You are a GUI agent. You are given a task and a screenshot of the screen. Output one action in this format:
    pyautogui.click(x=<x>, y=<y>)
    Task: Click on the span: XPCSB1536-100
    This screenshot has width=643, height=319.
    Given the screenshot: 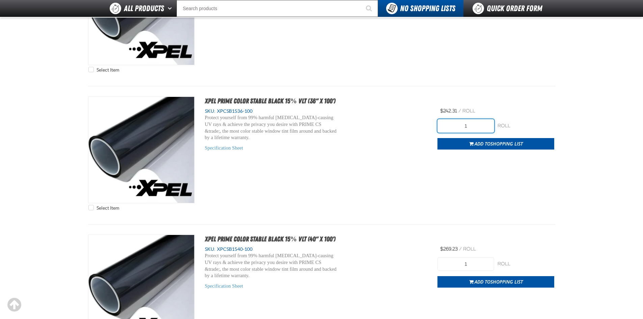 What is the action you would take?
    pyautogui.click(x=234, y=111)
    